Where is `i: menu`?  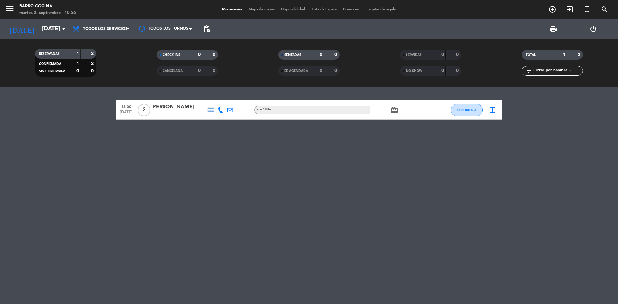
i: menu is located at coordinates (10, 9).